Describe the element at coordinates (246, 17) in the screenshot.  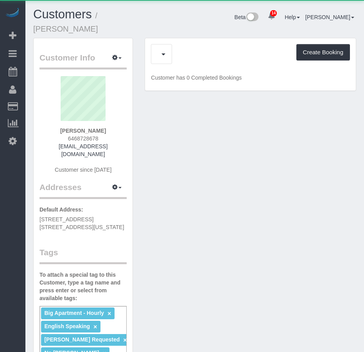
I see `a: Beta` at that location.